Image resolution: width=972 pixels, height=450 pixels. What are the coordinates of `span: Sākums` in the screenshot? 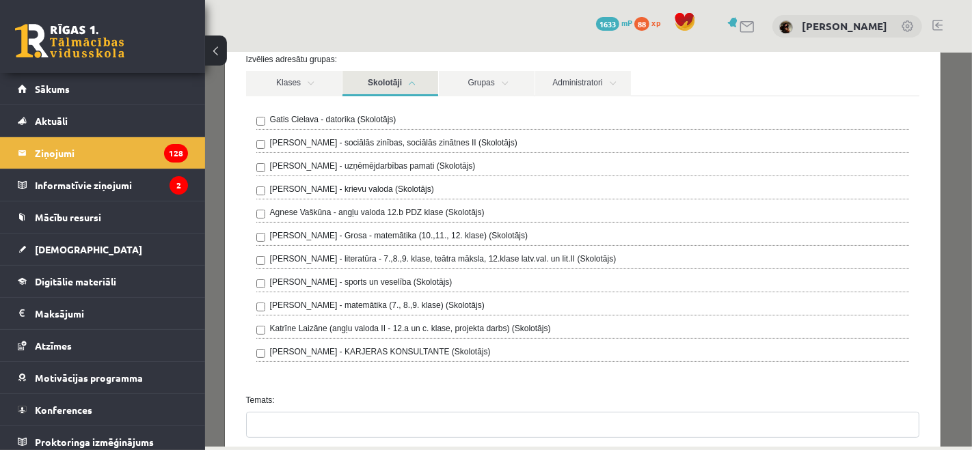 It's located at (52, 89).